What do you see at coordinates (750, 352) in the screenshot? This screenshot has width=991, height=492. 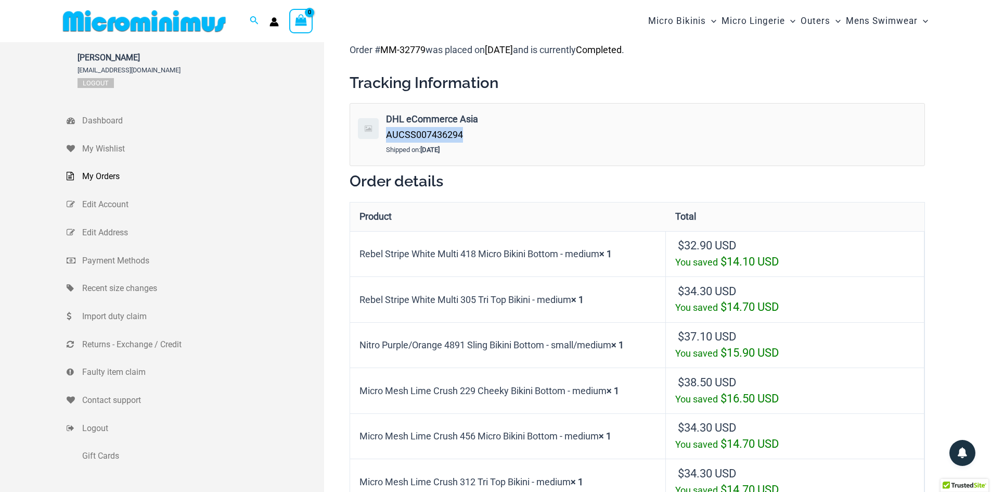 I see `bdi: 15.90 USD` at bounding box center [750, 352].